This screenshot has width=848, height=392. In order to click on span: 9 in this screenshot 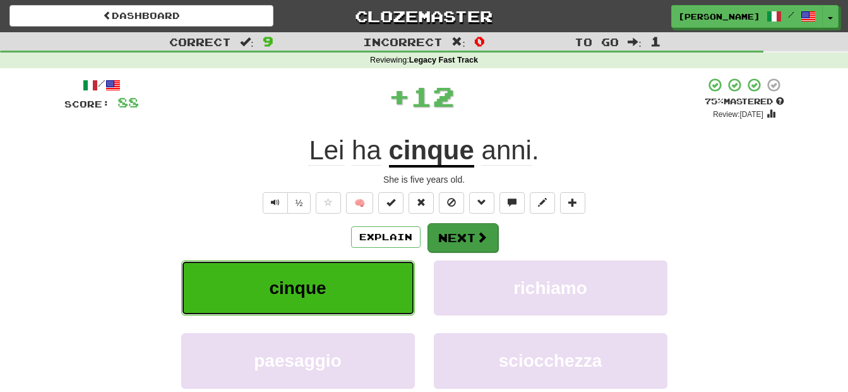, I will do `click(268, 41)`.